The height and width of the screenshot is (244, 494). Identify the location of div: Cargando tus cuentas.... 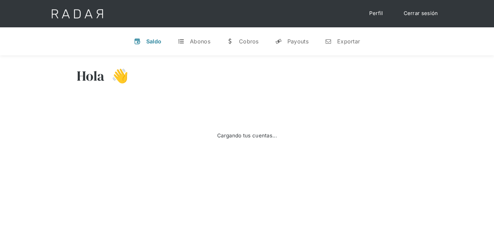
(247, 135).